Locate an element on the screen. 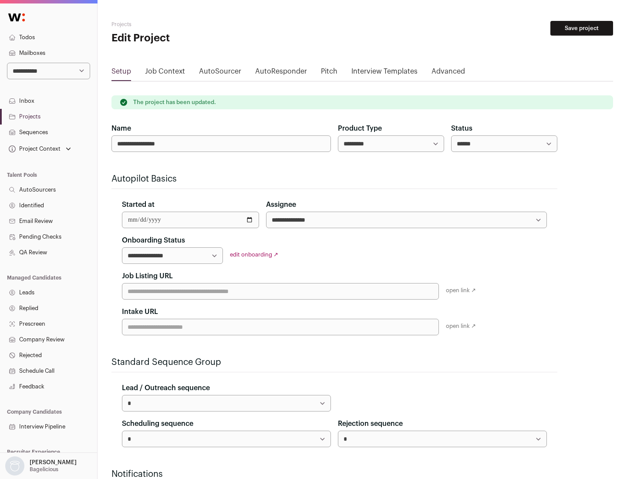 This screenshot has width=627, height=479. div: Project Context is located at coordinates (34, 149).